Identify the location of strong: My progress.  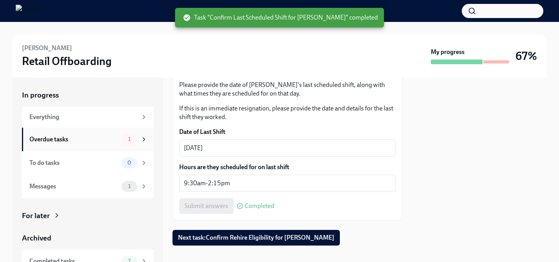
(448, 52).